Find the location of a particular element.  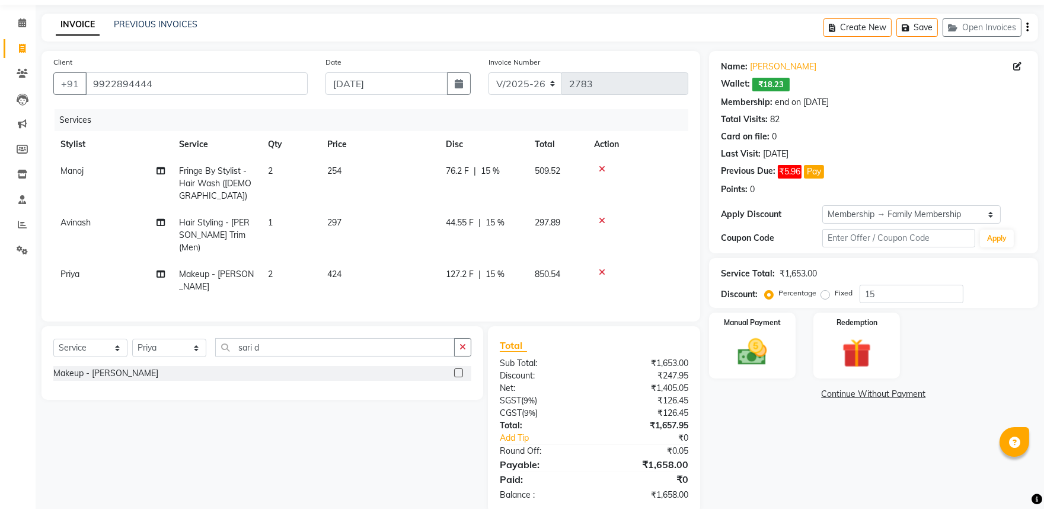

div: Total: is located at coordinates (543, 425).